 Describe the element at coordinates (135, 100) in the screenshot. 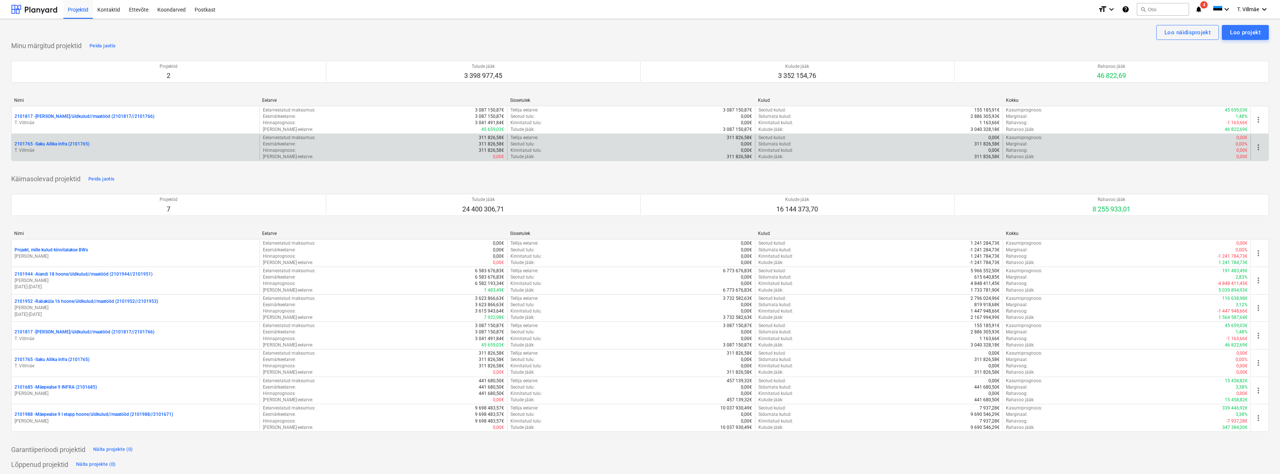

I see `div: Nimi` at that location.